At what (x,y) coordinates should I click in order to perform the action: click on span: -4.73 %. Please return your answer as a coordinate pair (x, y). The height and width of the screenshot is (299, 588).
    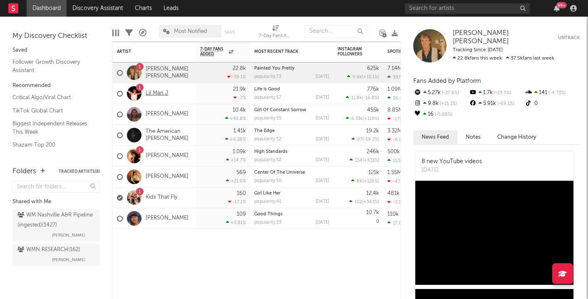
    Looking at the image, I should click on (557, 93).